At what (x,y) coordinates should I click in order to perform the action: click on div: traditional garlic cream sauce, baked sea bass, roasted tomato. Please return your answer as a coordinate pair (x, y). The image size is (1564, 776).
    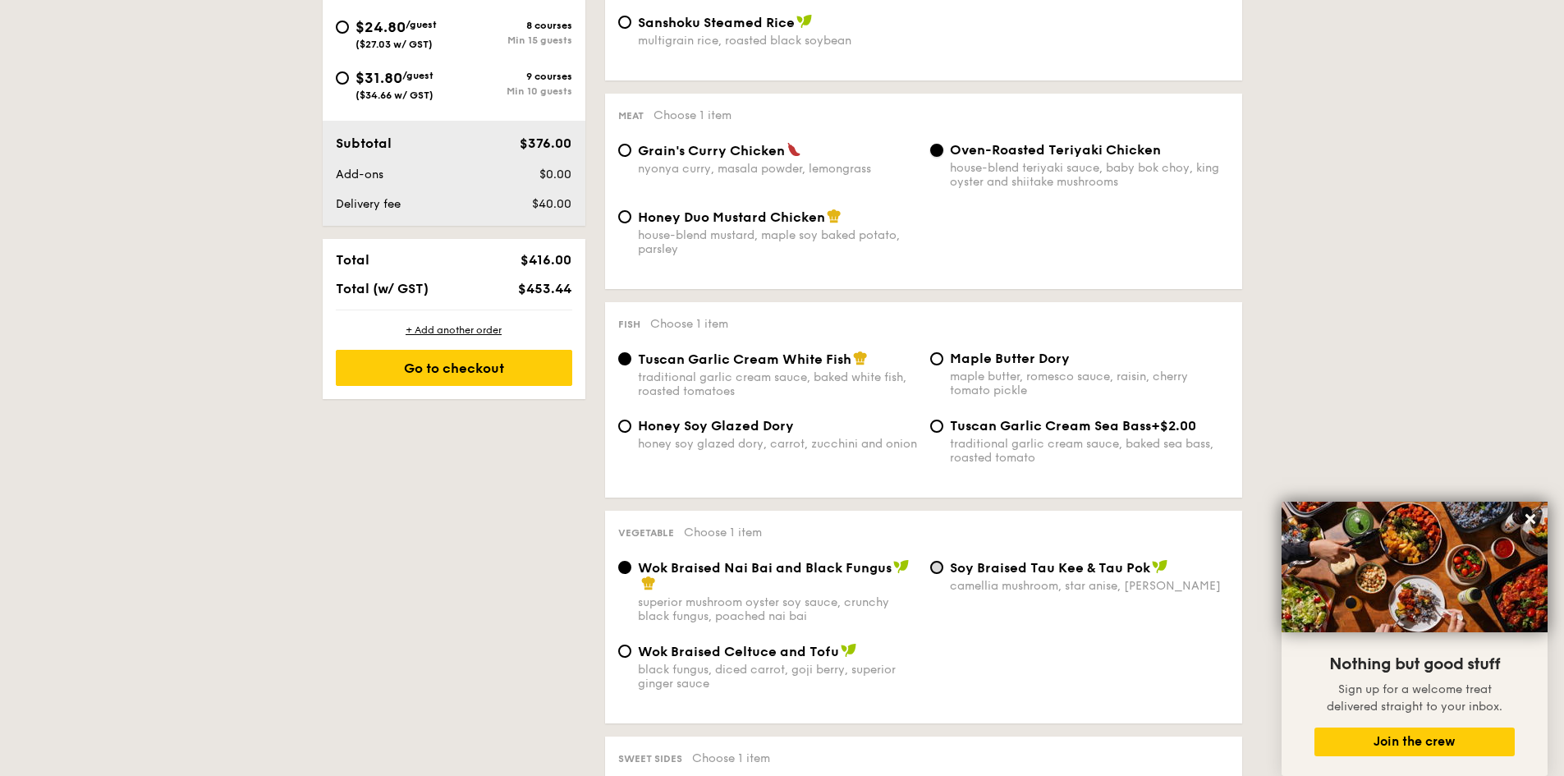
    Looking at the image, I should click on (1089, 451).